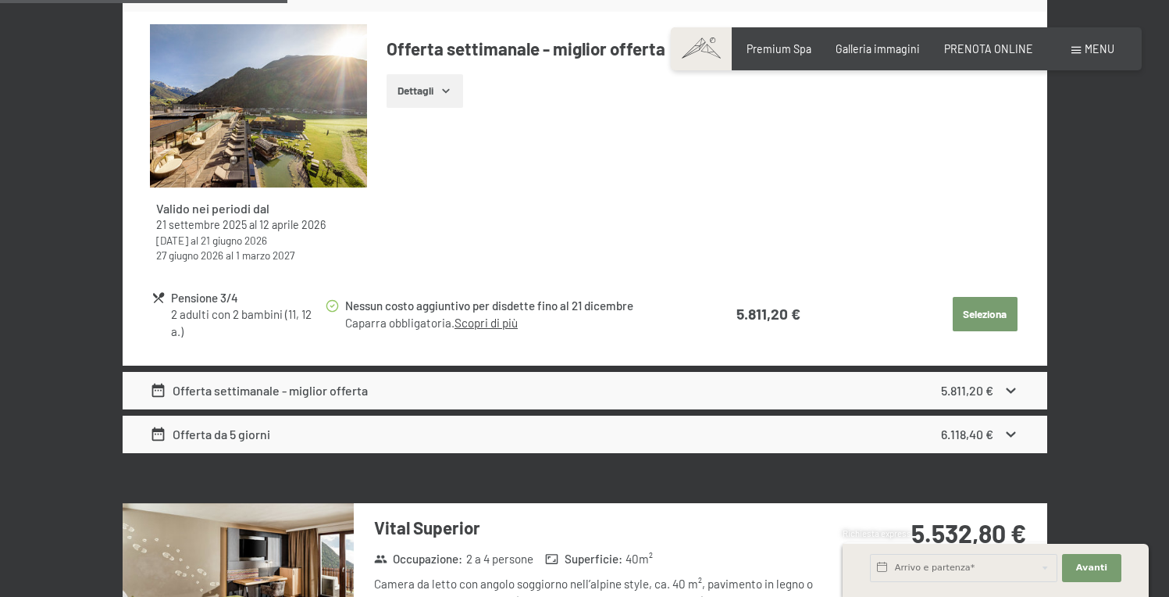 The image size is (1169, 597). Describe the element at coordinates (233, 240) in the screenshot. I see `time: 21/06/2026` at that location.